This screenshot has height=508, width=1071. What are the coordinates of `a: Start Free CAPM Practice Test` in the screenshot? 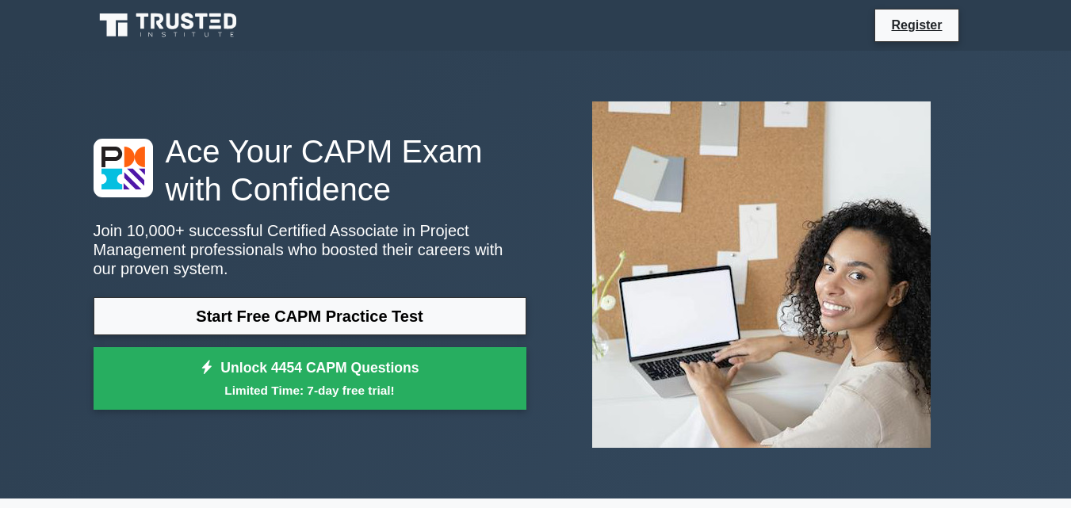 It's located at (310, 316).